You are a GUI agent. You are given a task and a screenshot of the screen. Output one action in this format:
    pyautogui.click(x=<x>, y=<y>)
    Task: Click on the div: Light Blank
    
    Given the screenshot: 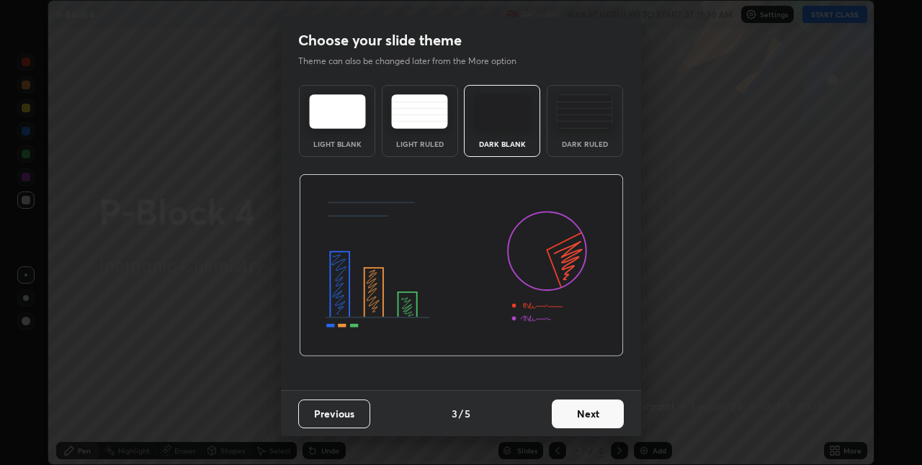 What is the action you would take?
    pyautogui.click(x=337, y=144)
    